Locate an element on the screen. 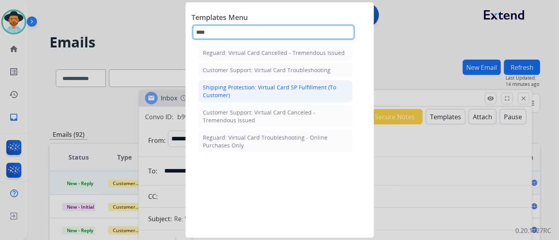 Image resolution: width=559 pixels, height=240 pixels. div: Reguard: Virtual Card Troubleshooting - Online Purchases Only is located at coordinates (275, 142).